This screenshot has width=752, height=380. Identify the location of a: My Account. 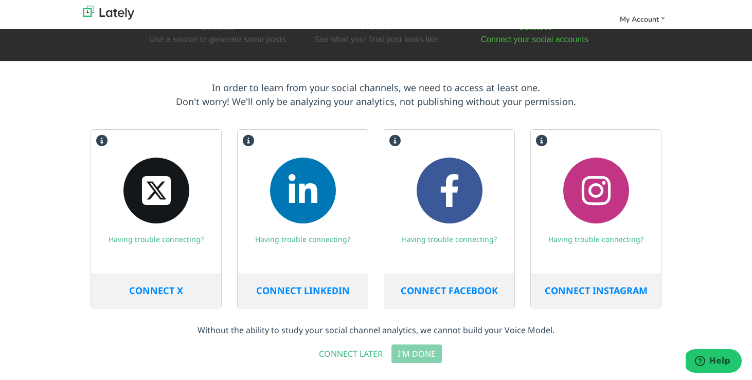
(643, 19).